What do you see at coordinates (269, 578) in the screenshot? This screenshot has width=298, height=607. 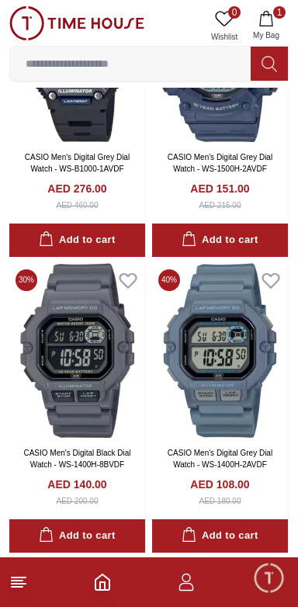 I see `div: Chat Widget` at bounding box center [269, 578].